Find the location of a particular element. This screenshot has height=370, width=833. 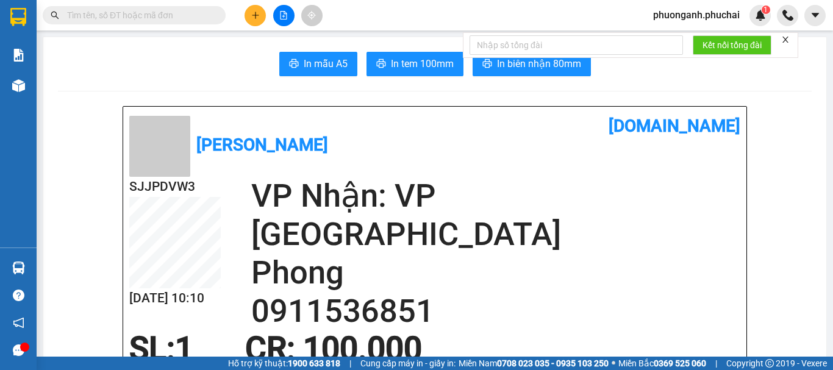

h2: Phong is located at coordinates (496, 273).